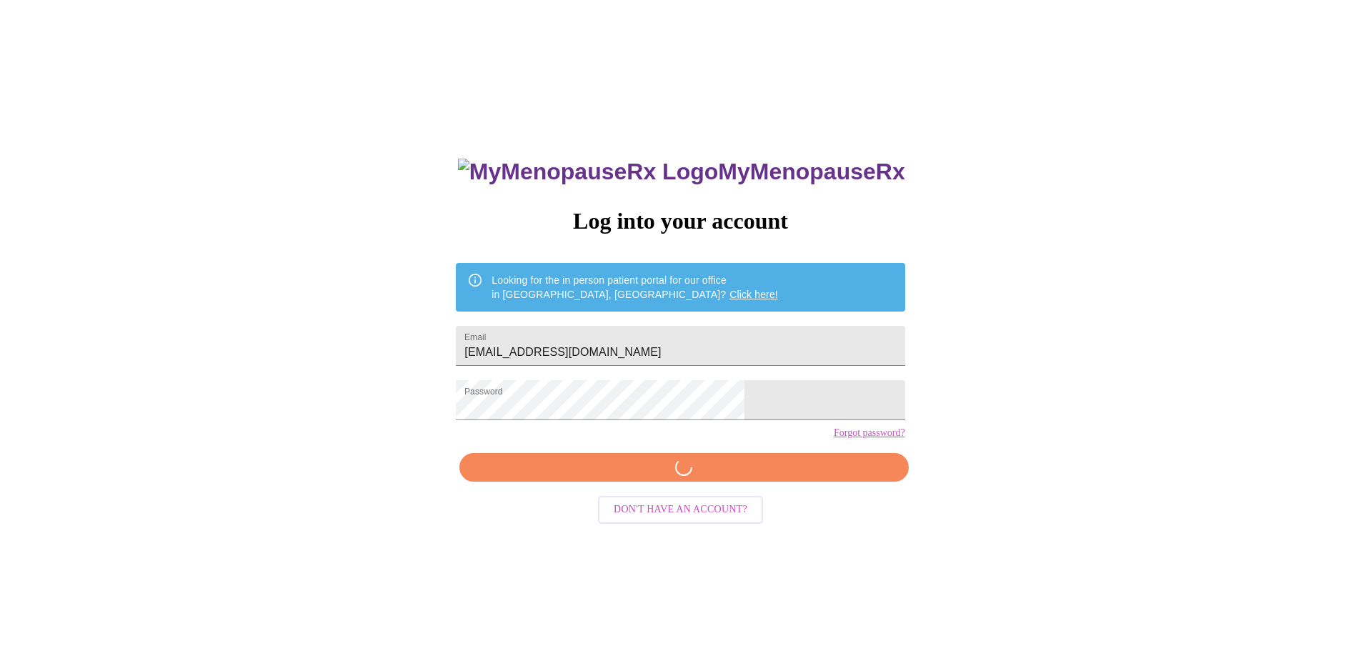 This screenshot has height=651, width=1361. Describe the element at coordinates (680, 221) in the screenshot. I see `h3: Log into your account` at that location.